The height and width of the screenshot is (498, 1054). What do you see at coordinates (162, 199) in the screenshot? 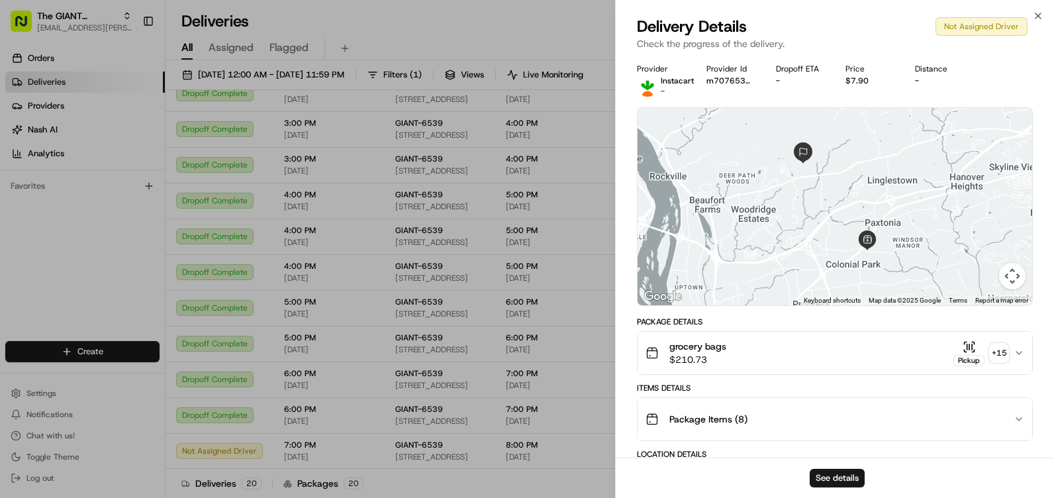
I see `a: 💻API Documentation` at bounding box center [162, 199].